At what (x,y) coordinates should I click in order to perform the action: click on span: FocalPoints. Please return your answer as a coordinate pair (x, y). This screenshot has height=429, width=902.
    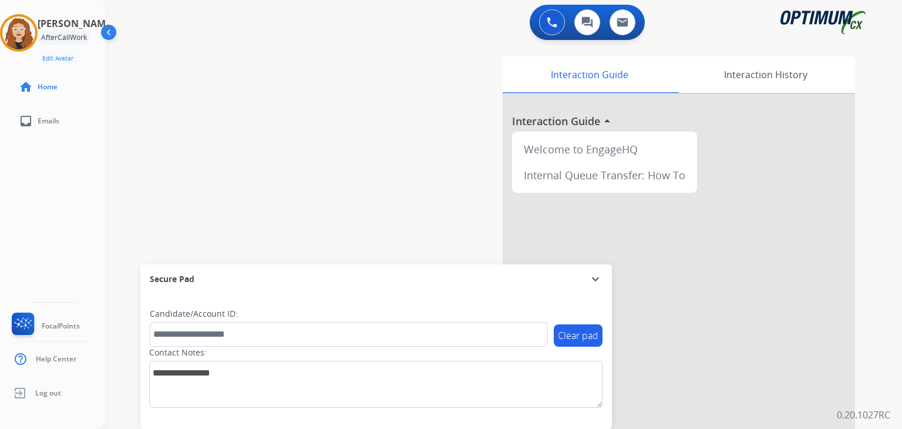
    Looking at the image, I should click on (60, 326).